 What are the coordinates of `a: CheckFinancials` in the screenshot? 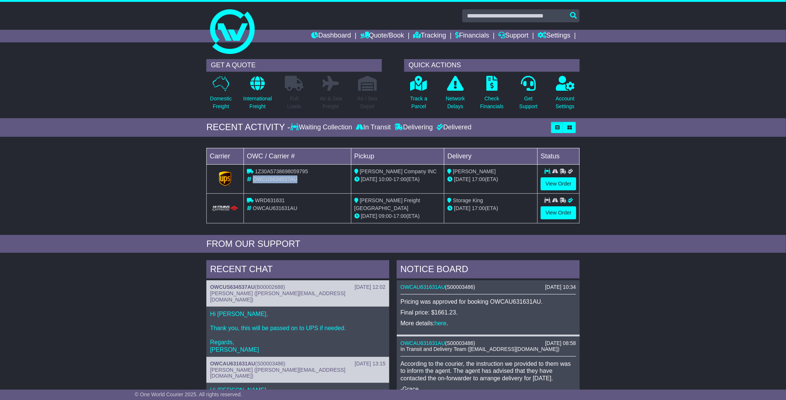 It's located at (492, 95).